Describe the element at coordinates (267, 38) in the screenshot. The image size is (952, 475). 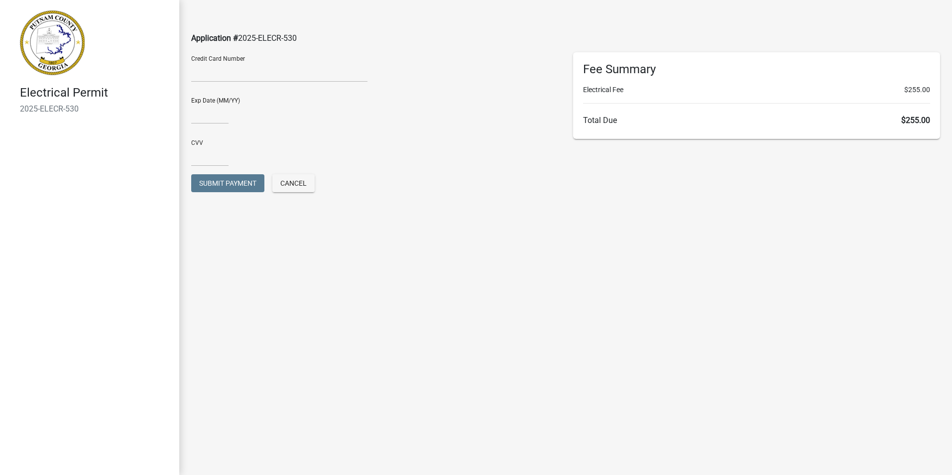
I see `span: 2025-ELECR-530` at that location.